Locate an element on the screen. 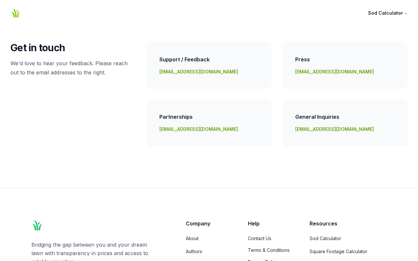  a: Terms & Conditions is located at coordinates (271, 250).